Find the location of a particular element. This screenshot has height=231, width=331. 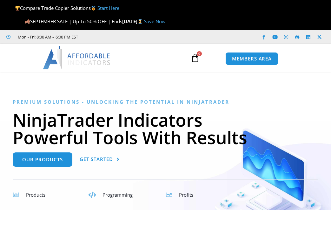

span: Profits is located at coordinates (186, 194).